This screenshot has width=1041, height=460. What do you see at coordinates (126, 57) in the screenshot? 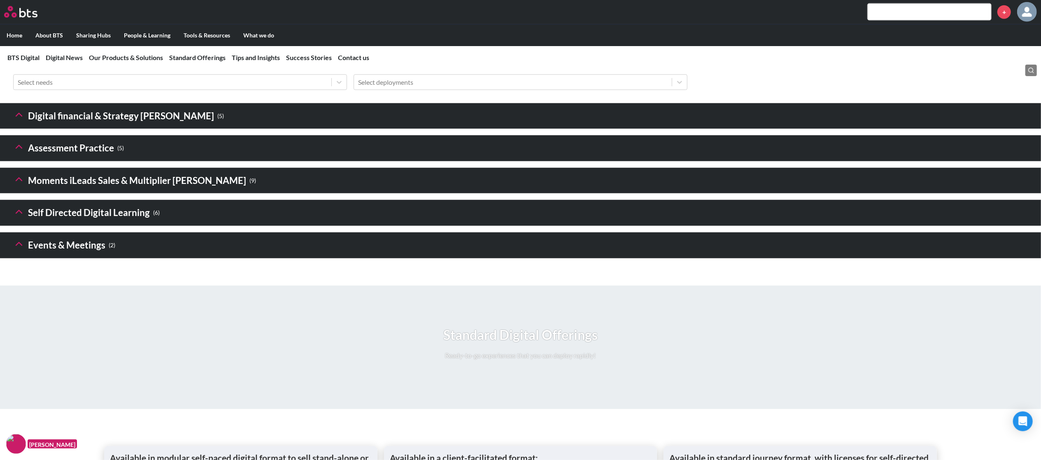
I see `a: Our Products & Solutions` at bounding box center [126, 57].